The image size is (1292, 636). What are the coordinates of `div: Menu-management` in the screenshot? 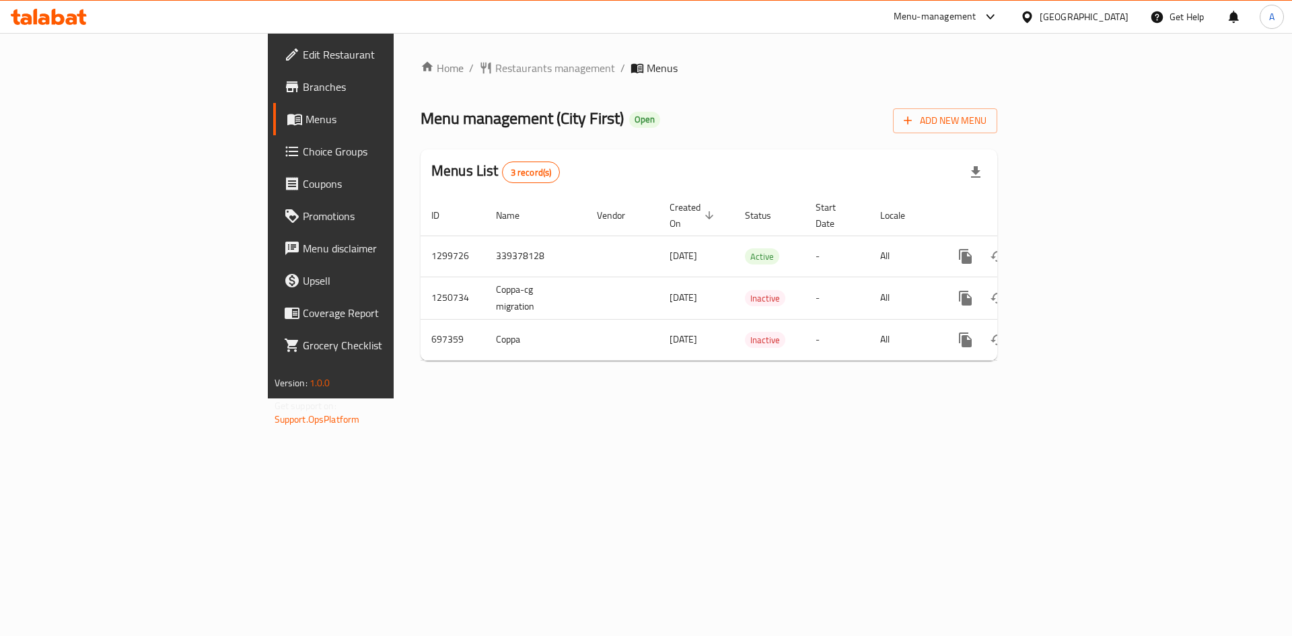 It's located at (934, 17).